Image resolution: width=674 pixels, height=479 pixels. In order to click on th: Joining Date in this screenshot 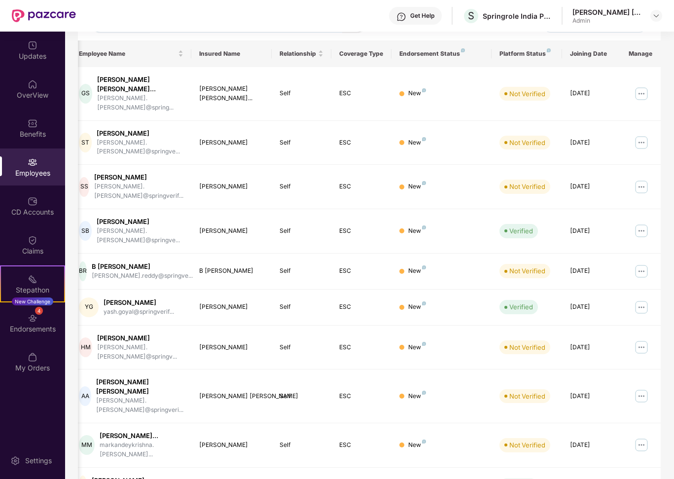, I will do `click(593, 54)`.